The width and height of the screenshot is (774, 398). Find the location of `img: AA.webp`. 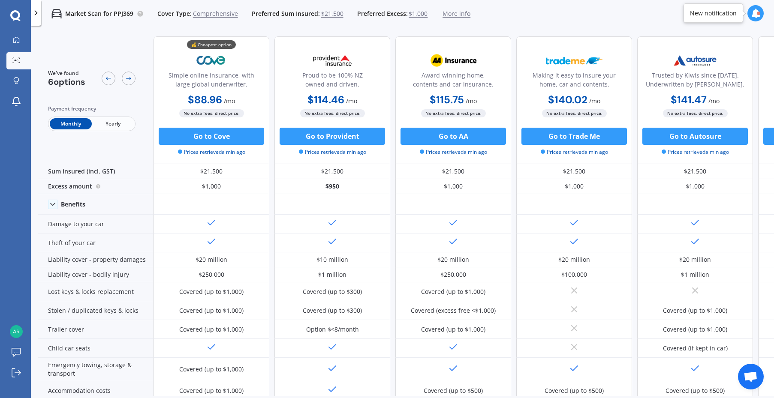

img: AA.webp is located at coordinates (453, 60).